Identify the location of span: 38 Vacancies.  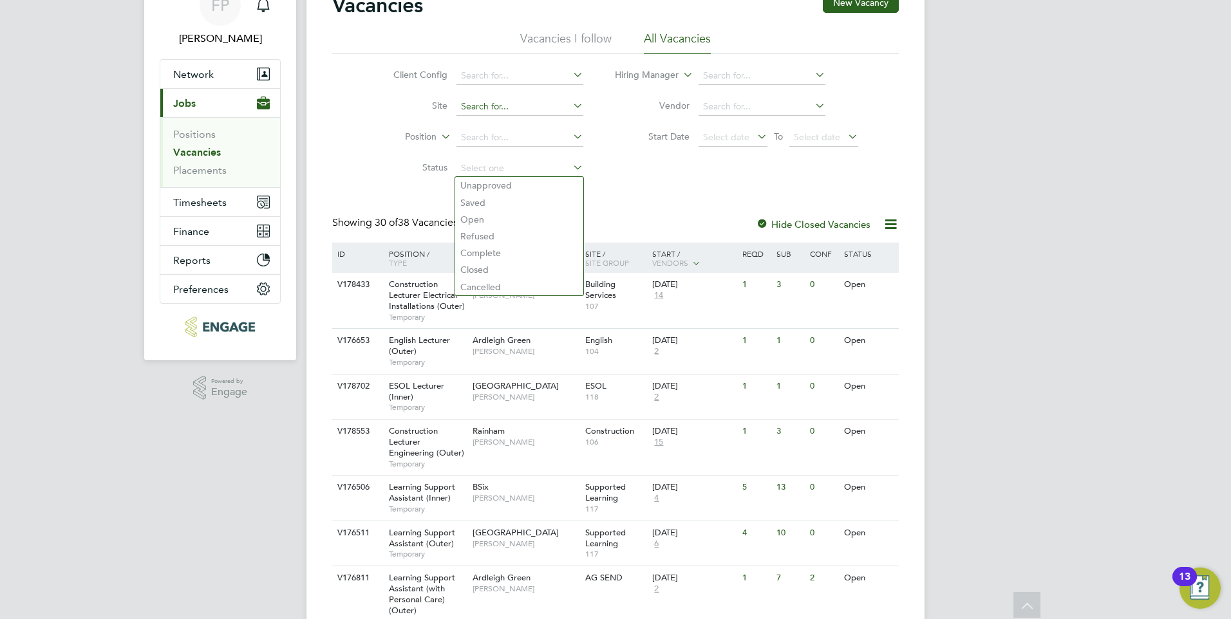
(416, 223).